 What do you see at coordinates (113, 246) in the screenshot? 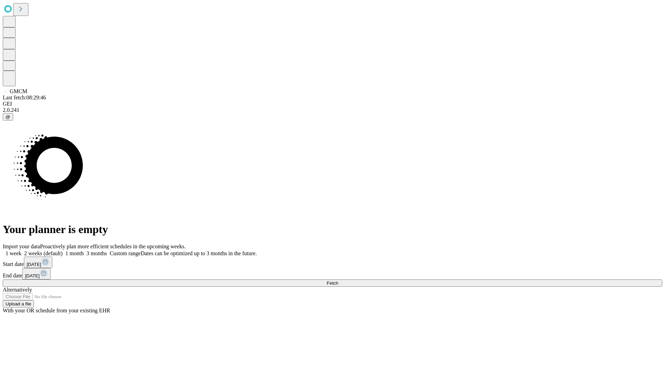
I see `span: Proactively plan more efficient schedules in the upcoming weeks.` at bounding box center [113, 246].